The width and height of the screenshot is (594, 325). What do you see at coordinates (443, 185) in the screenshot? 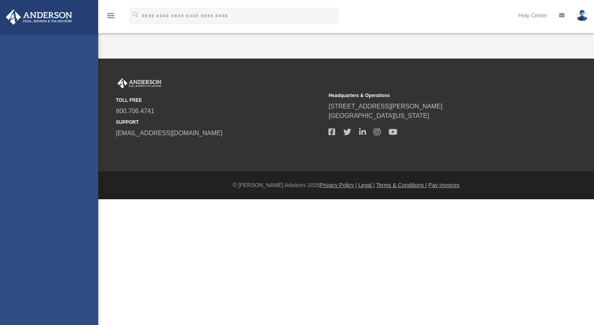
I see `a: Pay Invoices` at bounding box center [443, 185].